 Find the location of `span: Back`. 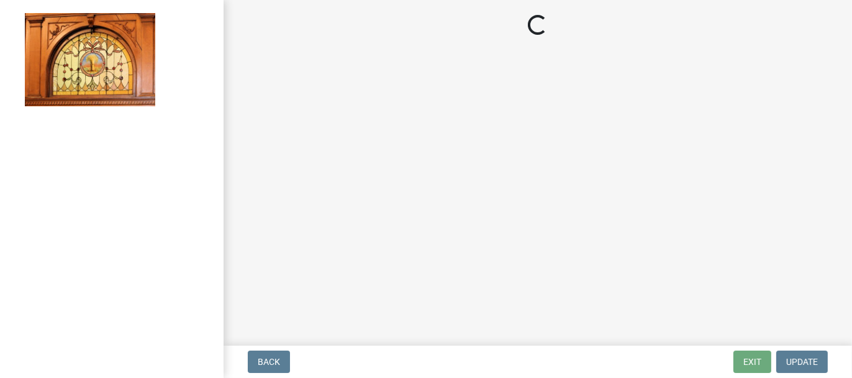

span: Back is located at coordinates (269, 361).